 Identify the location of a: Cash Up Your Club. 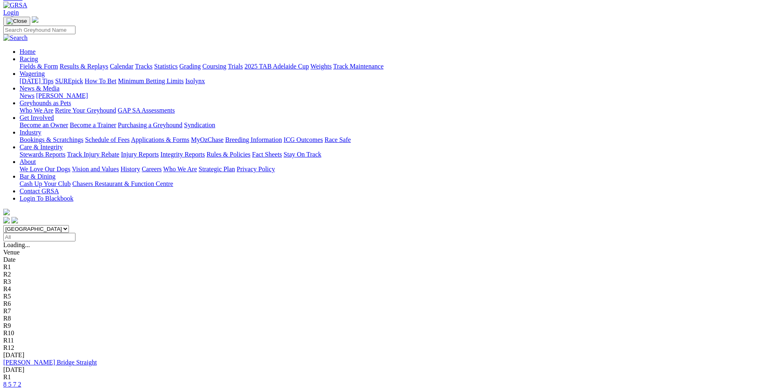
(45, 184).